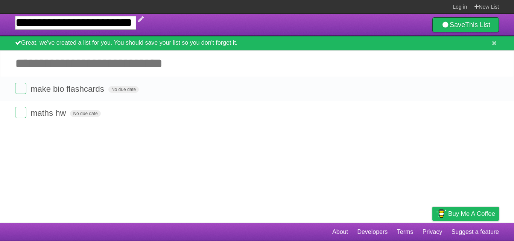 This screenshot has width=514, height=241. I want to click on span: make bio flashcards, so click(68, 89).